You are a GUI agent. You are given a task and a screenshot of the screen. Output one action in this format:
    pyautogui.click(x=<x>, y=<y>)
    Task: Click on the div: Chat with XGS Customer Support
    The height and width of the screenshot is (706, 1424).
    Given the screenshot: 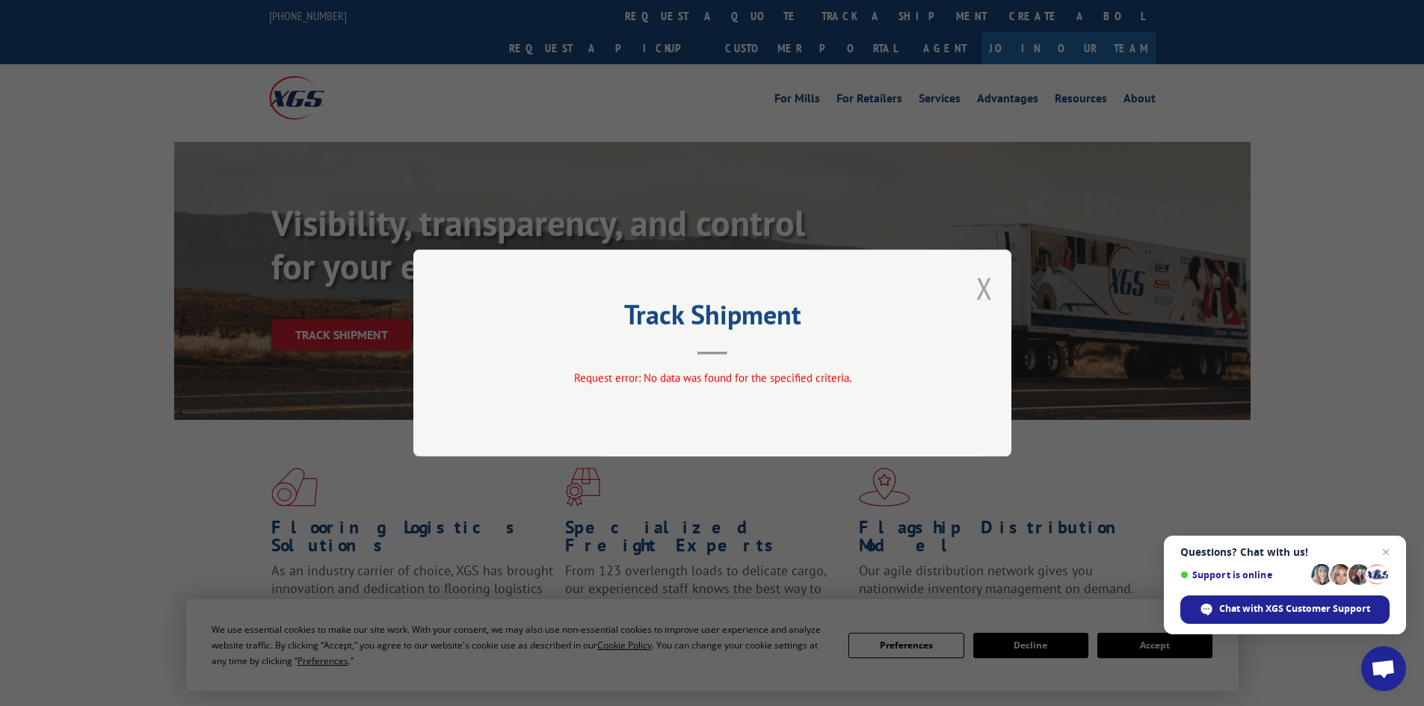 What is the action you would take?
    pyautogui.click(x=1285, y=610)
    